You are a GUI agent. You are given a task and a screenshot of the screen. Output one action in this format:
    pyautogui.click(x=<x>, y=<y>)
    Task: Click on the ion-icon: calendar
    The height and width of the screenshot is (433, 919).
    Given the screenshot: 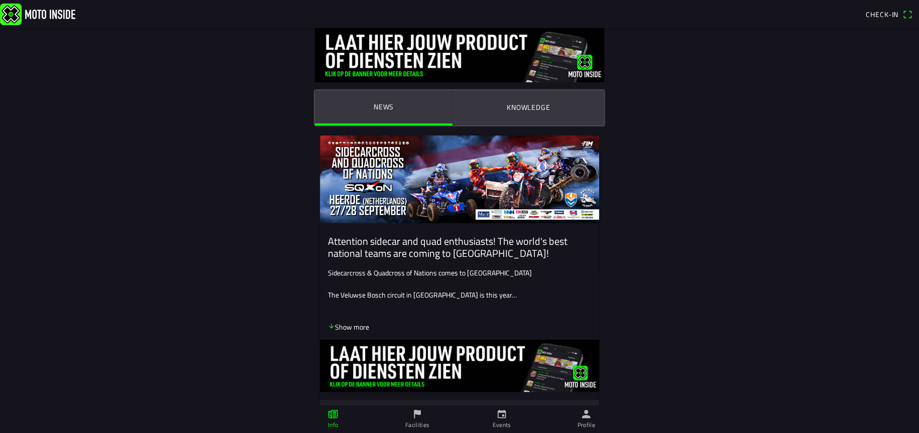 What is the action you would take?
    pyautogui.click(x=502, y=414)
    